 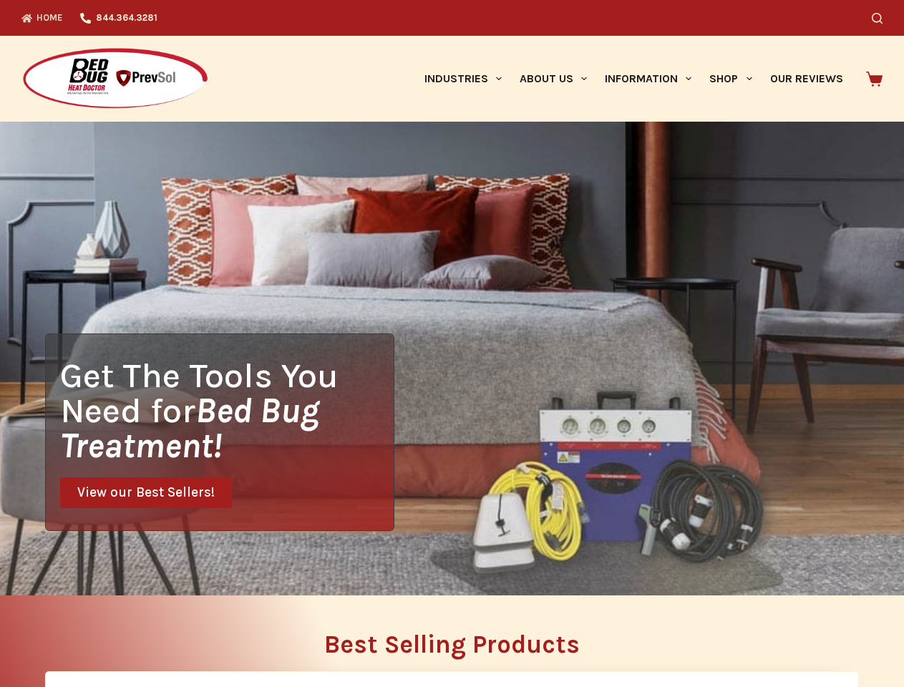 What do you see at coordinates (731, 79) in the screenshot?
I see `a: Shop` at bounding box center [731, 79].